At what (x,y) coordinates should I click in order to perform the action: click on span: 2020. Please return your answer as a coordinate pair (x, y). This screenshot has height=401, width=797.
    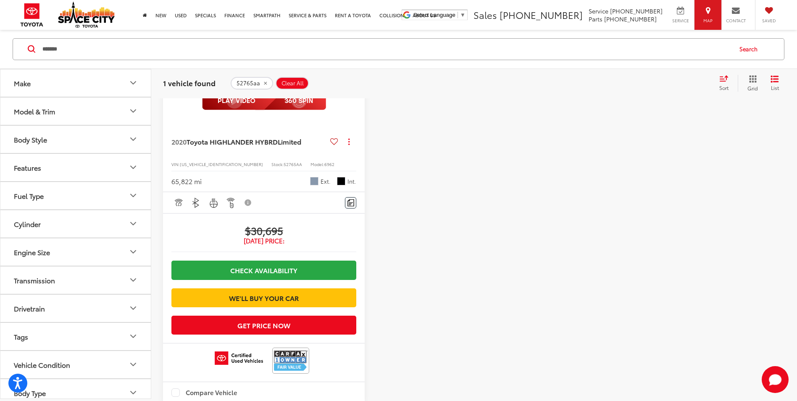
    Looking at the image, I should click on (179, 141).